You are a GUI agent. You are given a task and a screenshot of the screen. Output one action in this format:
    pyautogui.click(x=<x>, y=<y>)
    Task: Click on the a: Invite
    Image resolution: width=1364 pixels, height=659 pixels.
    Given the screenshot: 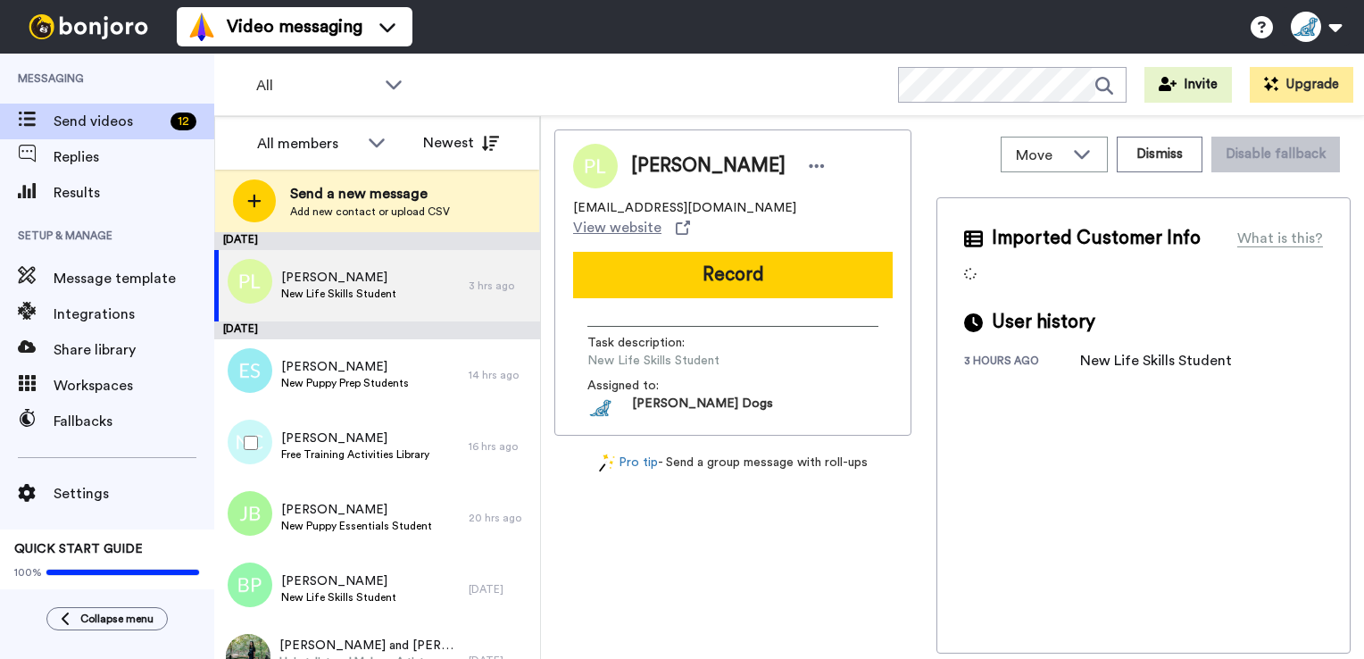 What is the action you would take?
    pyautogui.click(x=1189, y=85)
    